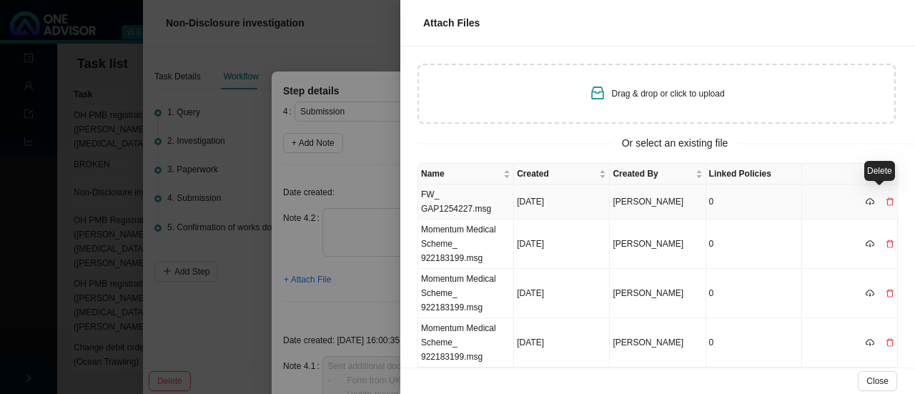 The height and width of the screenshot is (394, 915). What do you see at coordinates (877, 381) in the screenshot?
I see `span: Close` at bounding box center [877, 381].